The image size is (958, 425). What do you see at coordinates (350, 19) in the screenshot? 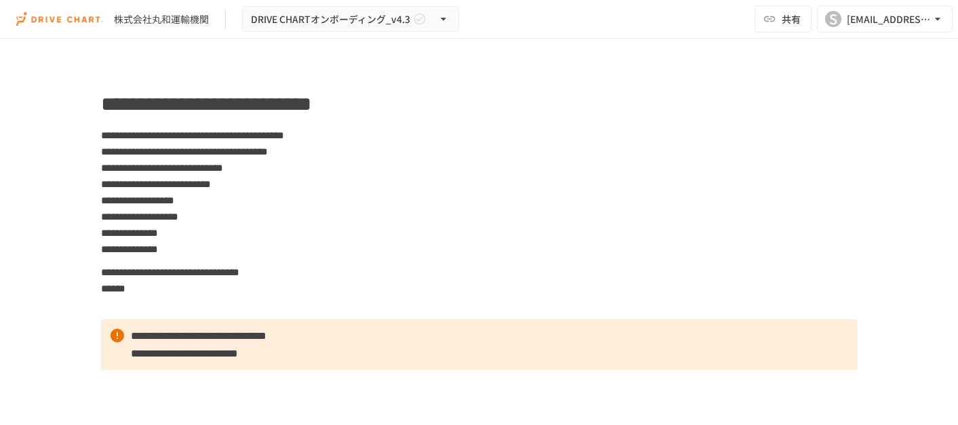
I see `button: DRIVE CHARTオンボーディング_v4.3` at bounding box center [350, 19].